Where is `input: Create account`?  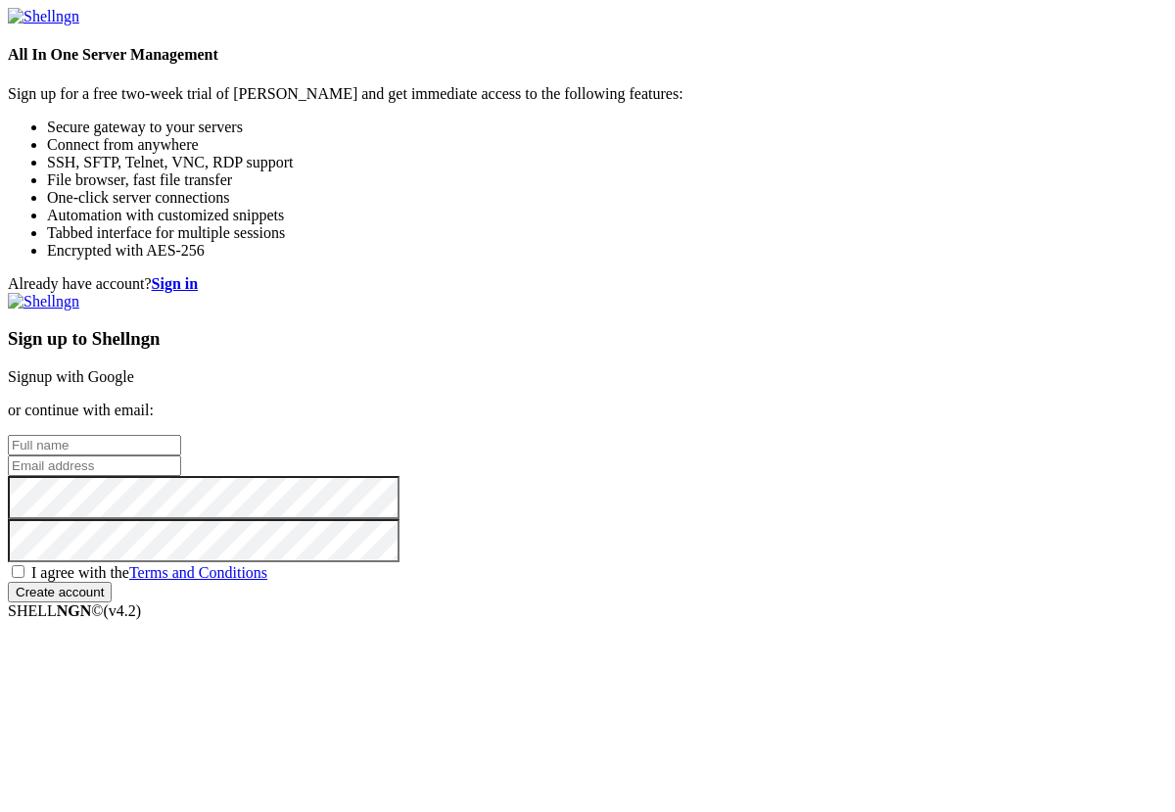
input: Create account is located at coordinates (60, 592).